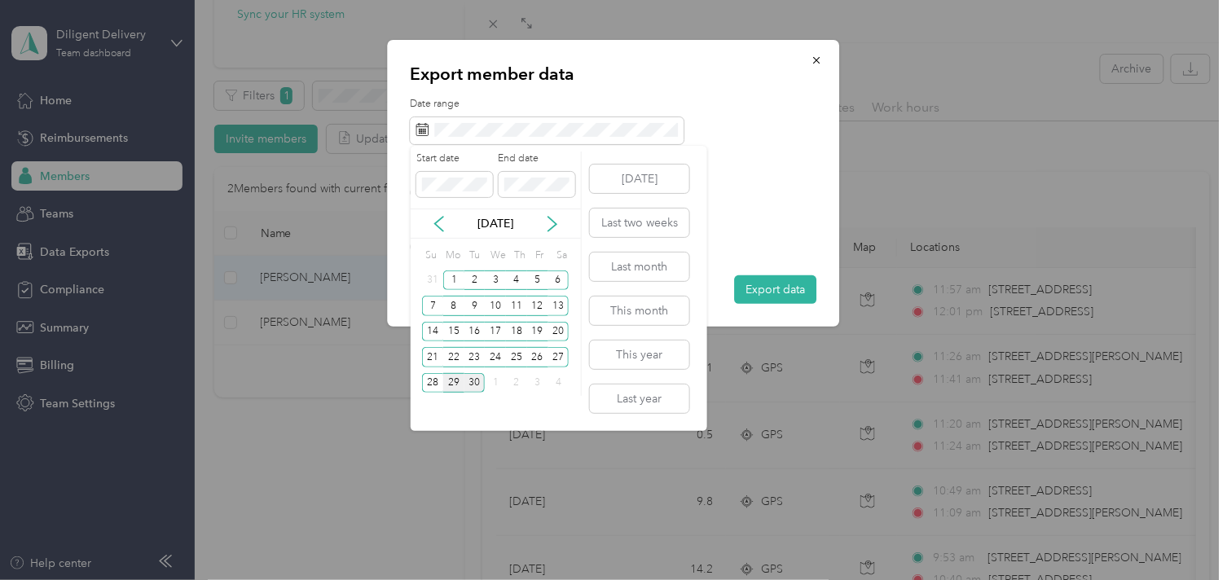  Describe the element at coordinates (429, 256) in the screenshot. I see `div: Su` at that location.